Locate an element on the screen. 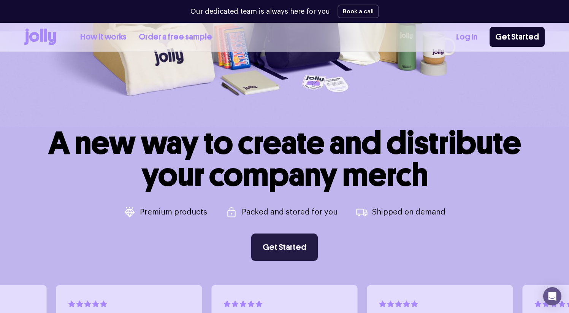 The width and height of the screenshot is (569, 313). p: Packed and stored for you is located at coordinates (290, 212).